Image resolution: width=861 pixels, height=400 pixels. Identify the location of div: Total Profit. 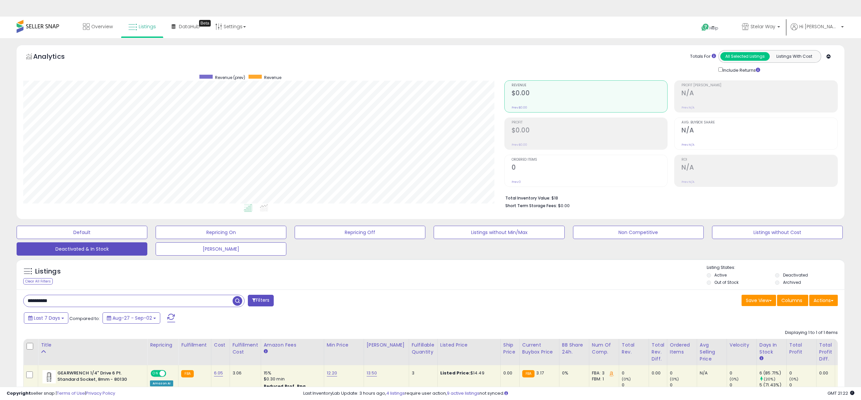
(801, 348).